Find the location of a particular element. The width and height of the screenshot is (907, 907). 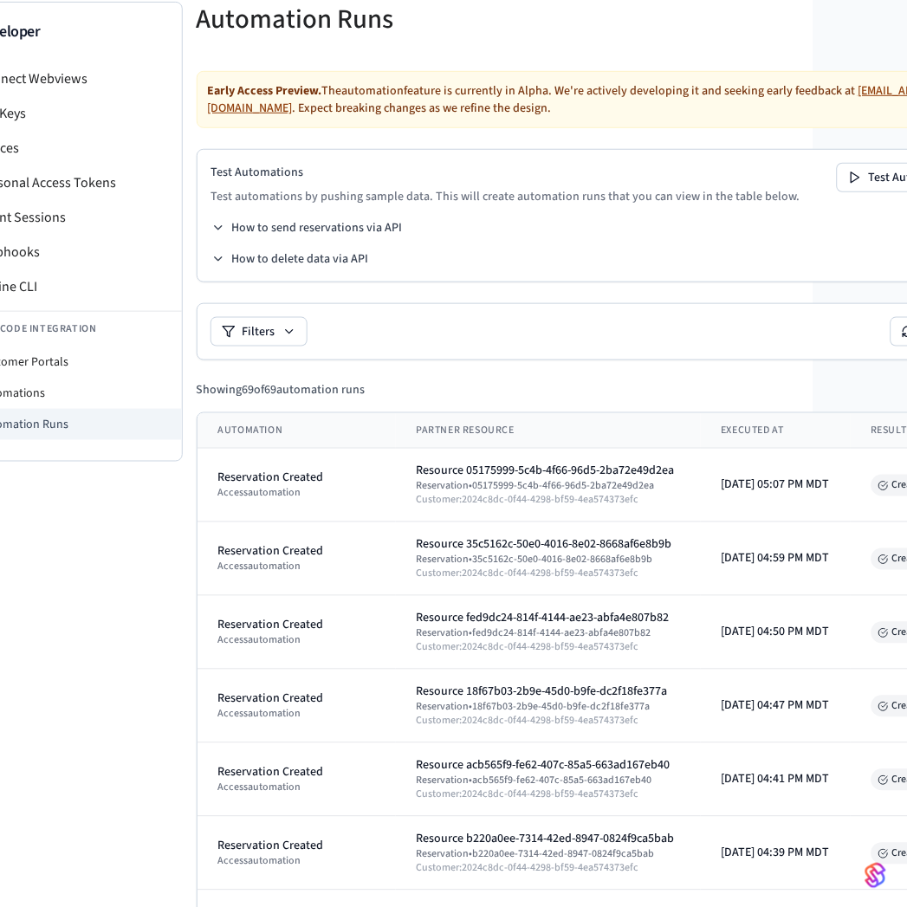

h2: Test Automations is located at coordinates (506, 172).